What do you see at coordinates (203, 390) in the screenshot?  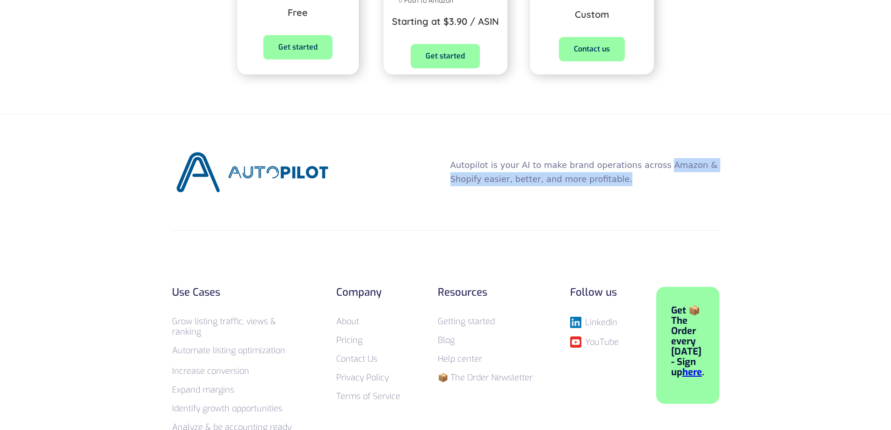 I see `a: Expand margins` at bounding box center [203, 390].